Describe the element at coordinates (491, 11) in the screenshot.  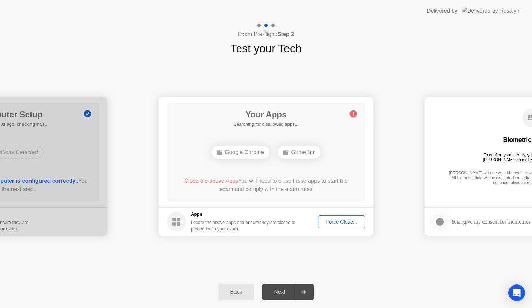
I see `img: Delivered by Rosalyn` at that location.